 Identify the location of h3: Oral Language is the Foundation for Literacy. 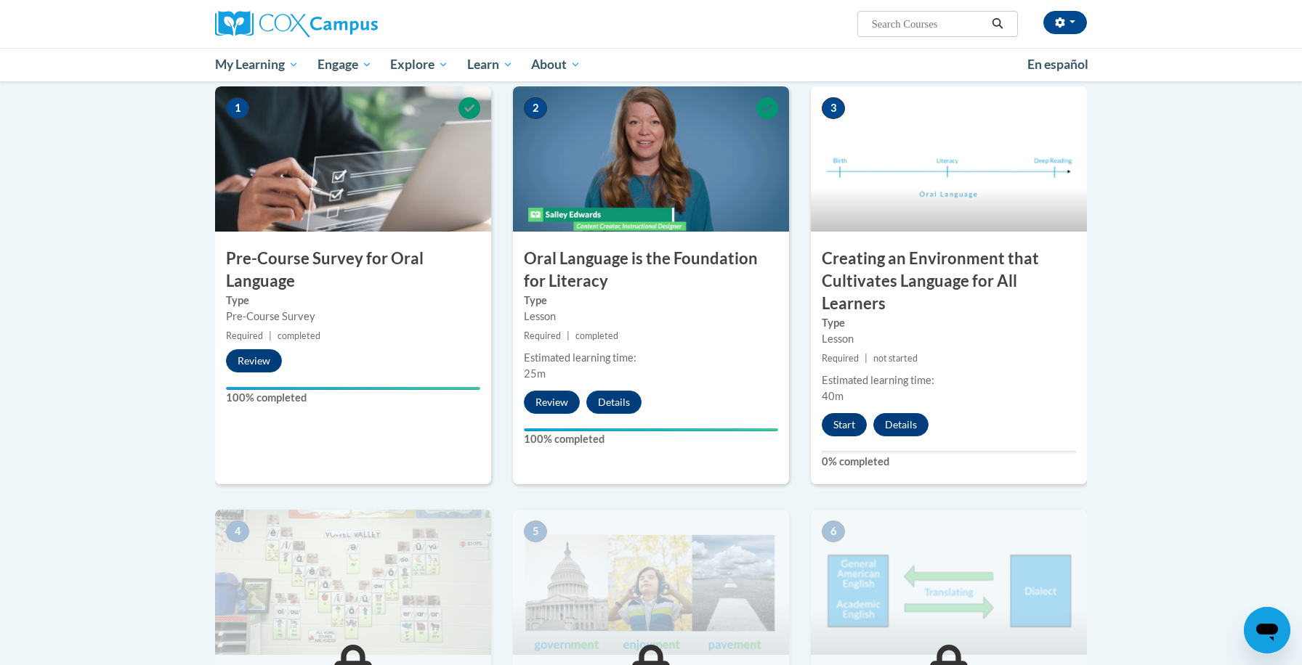
(651, 270).